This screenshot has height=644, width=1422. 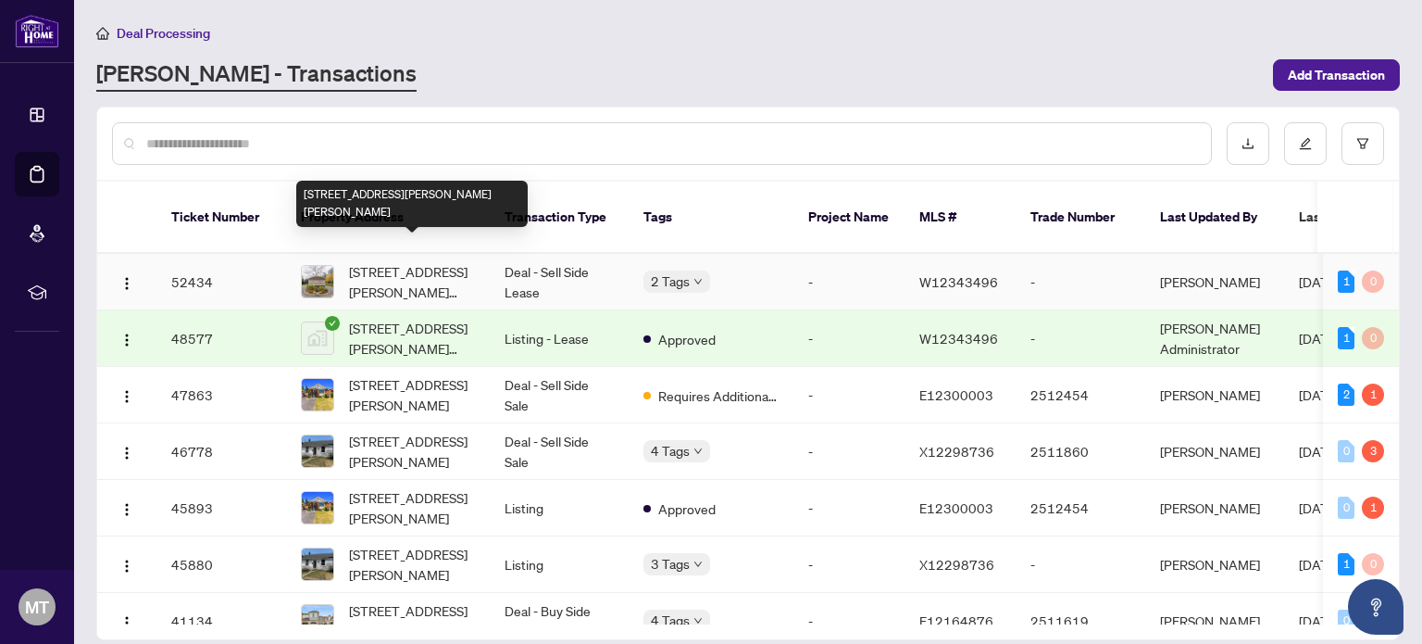 I want to click on div: 3, so click(x=1373, y=451).